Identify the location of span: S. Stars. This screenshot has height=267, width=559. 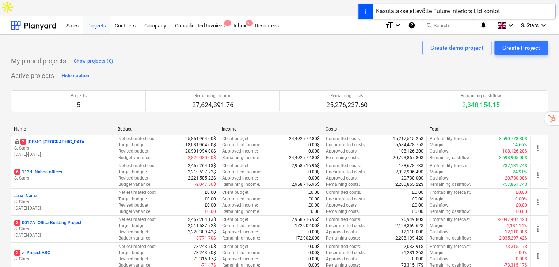
(530, 25).